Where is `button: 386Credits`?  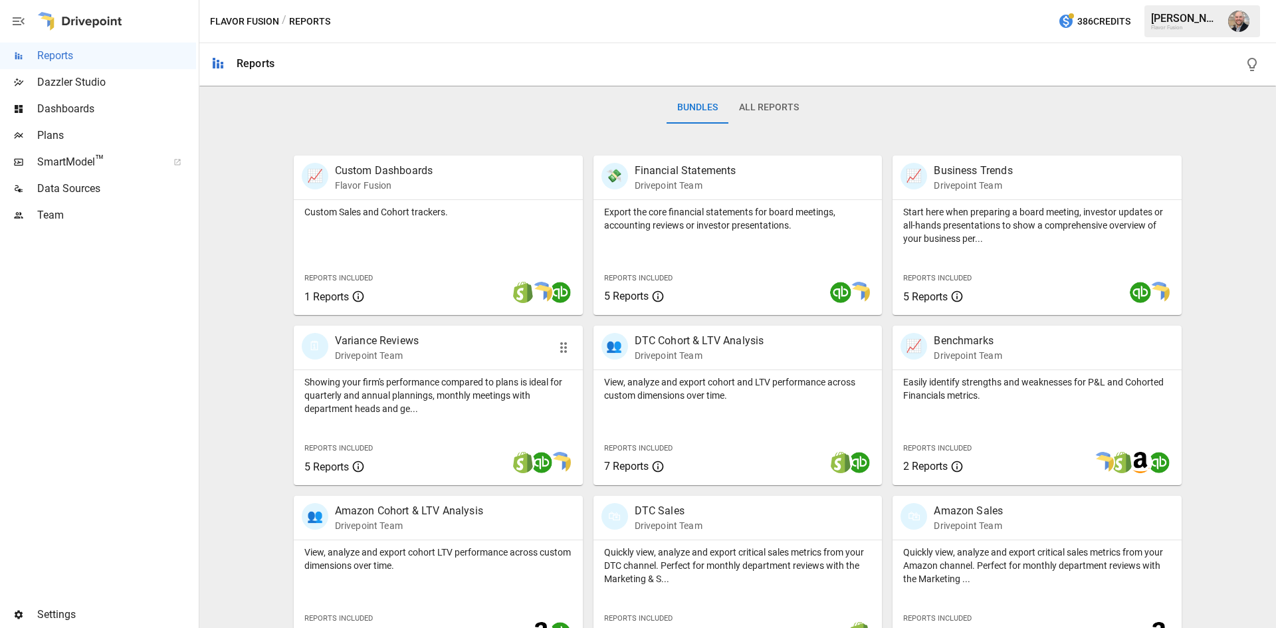
button: 386Credits is located at coordinates (1094, 21).